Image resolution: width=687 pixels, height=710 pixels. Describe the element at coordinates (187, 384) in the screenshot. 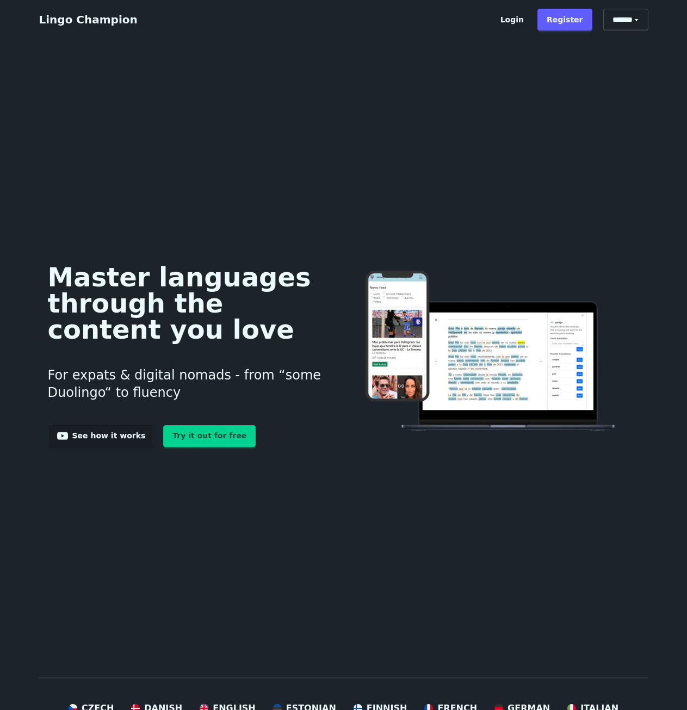

I see `h3: For expats & digital nomads - from “some Duolingo“ to fluency` at that location.